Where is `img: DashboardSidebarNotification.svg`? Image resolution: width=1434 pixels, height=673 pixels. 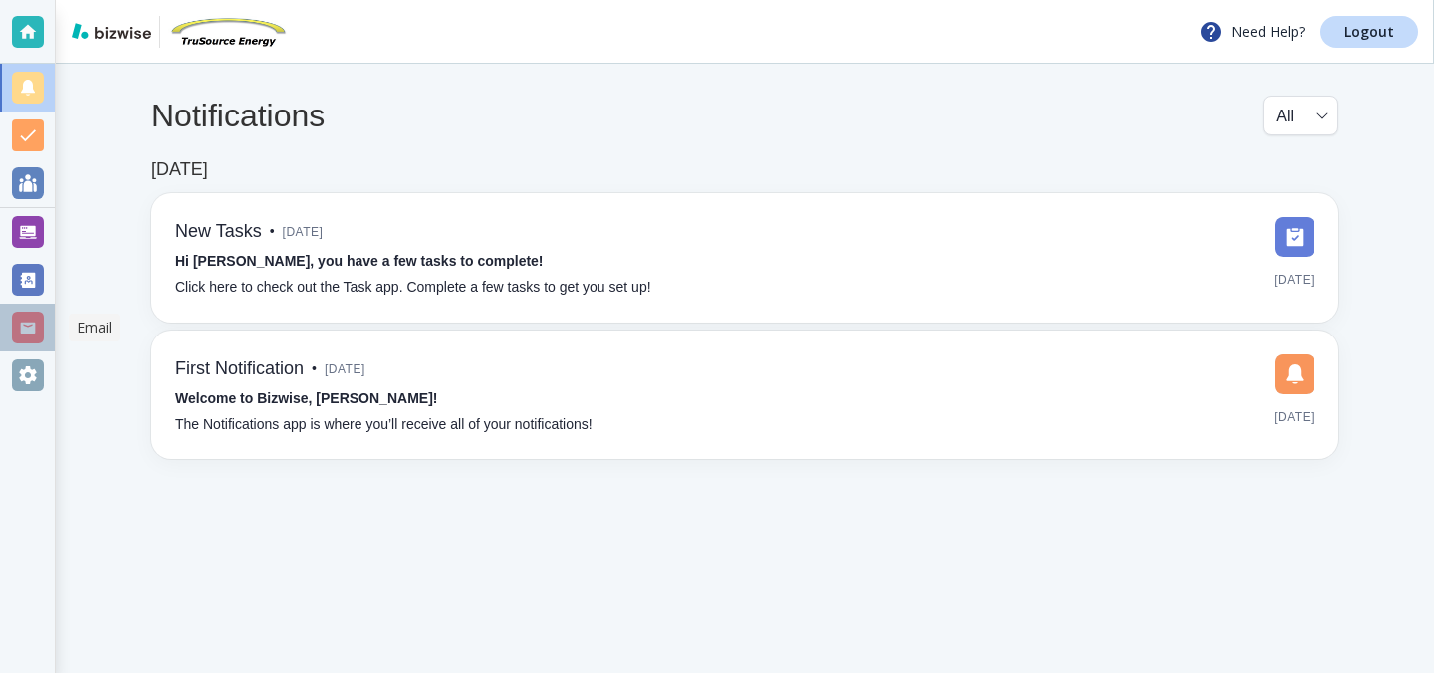
img: DashboardSidebarNotification.svg is located at coordinates (1294, 374).